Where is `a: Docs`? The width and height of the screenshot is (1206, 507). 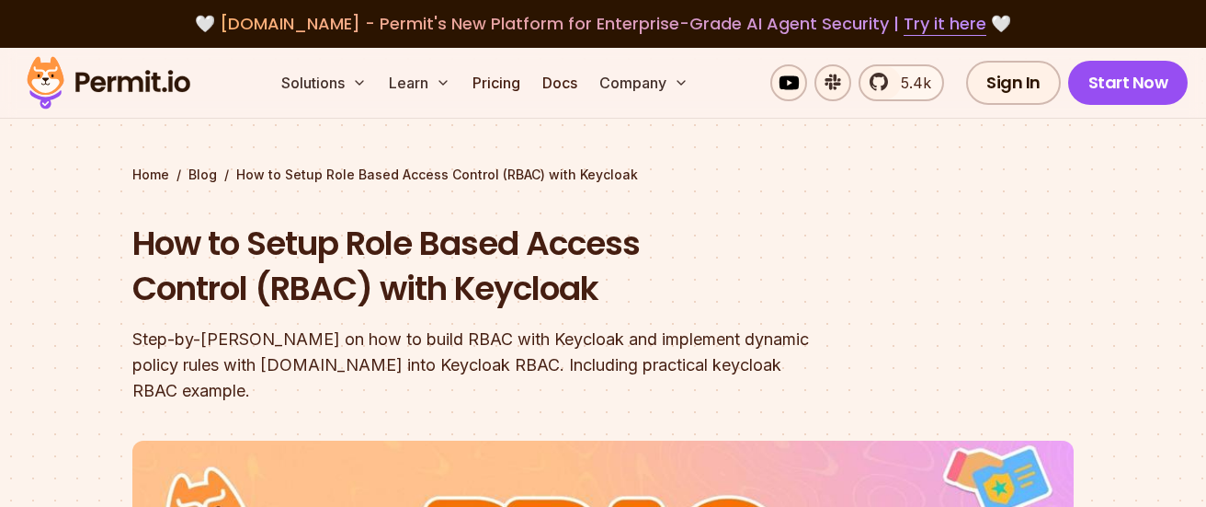 a: Docs is located at coordinates (560, 83).